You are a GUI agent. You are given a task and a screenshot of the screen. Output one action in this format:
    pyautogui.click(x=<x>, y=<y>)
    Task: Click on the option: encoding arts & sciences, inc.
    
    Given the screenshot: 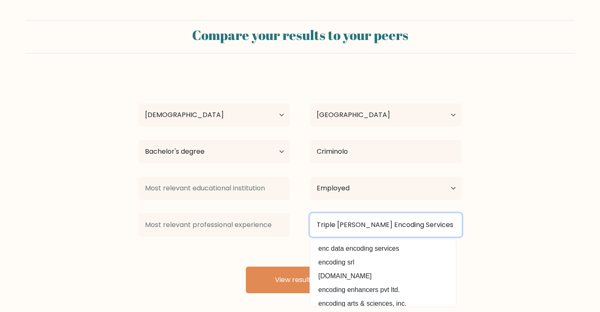 What is the action you would take?
    pyautogui.click(x=383, y=304)
    